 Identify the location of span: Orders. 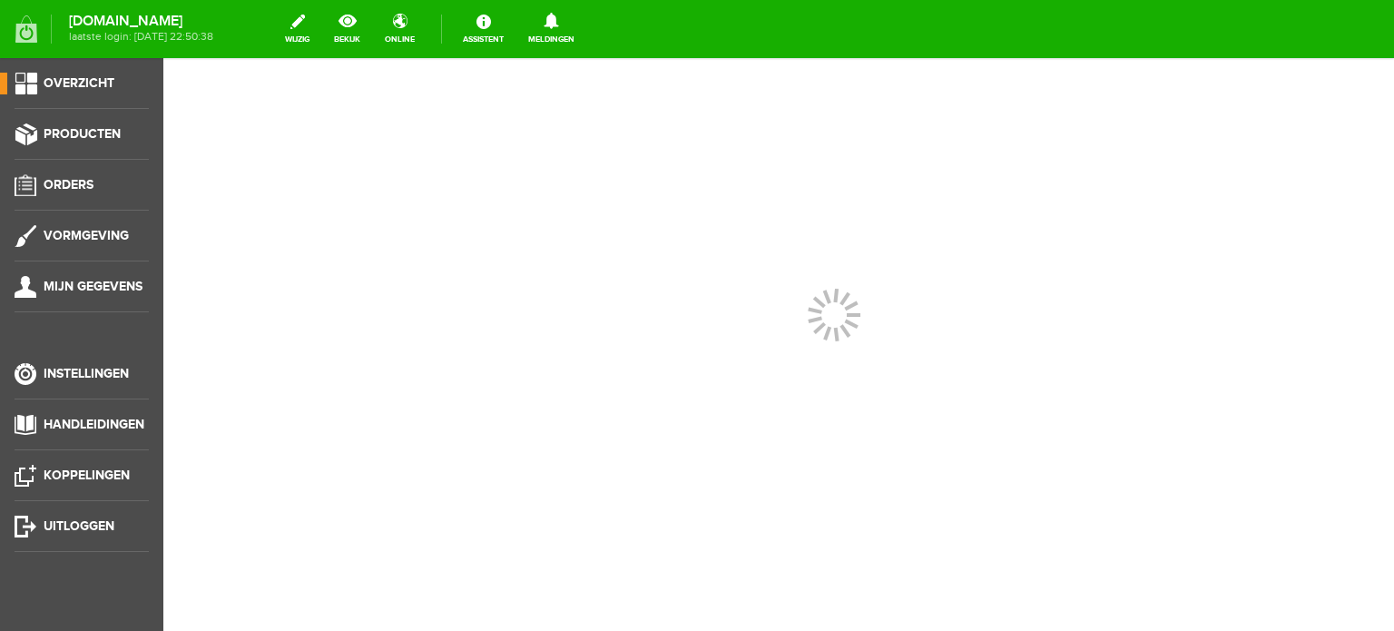
(68, 184).